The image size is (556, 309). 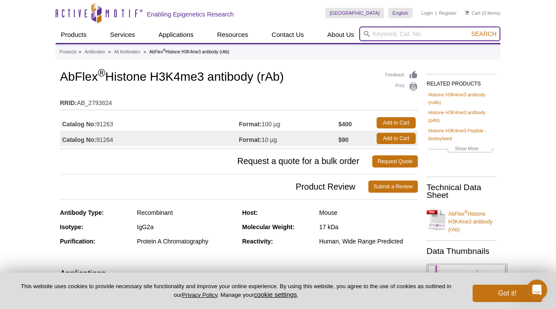 I want to click on img: Your Cart, so click(x=467, y=13).